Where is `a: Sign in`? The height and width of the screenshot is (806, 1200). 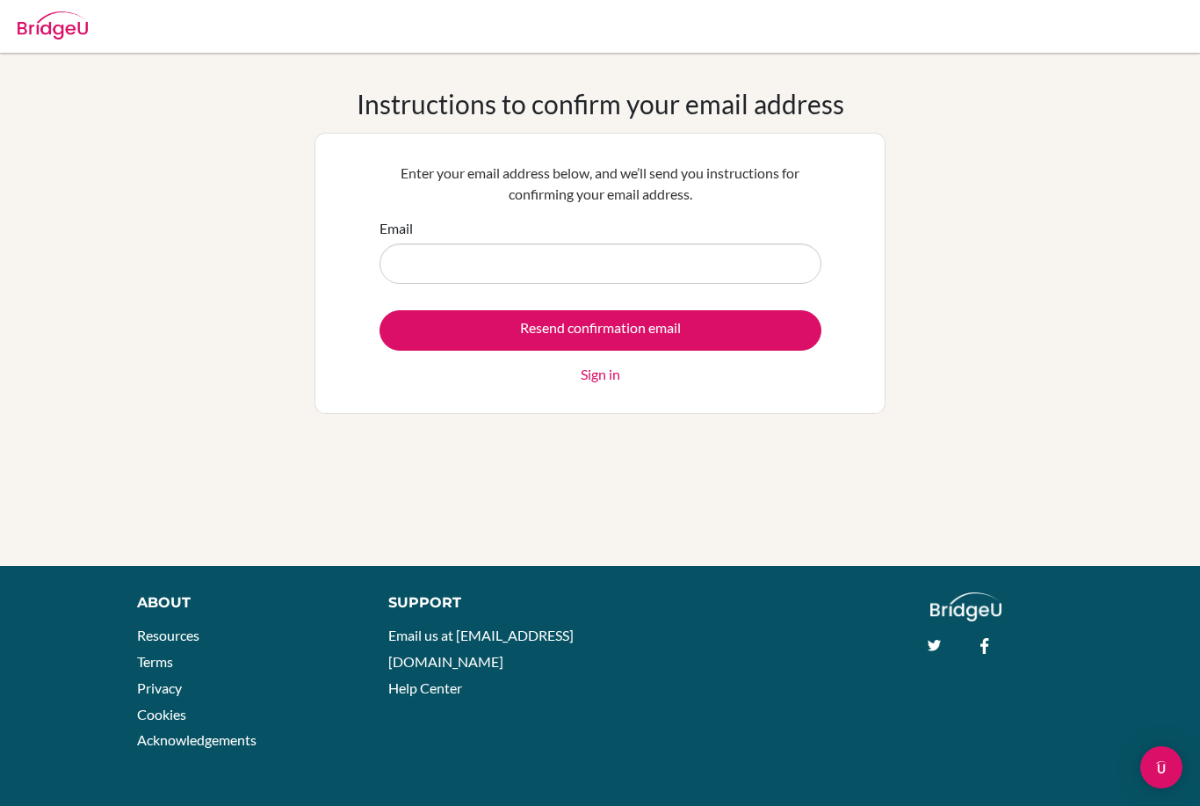 a: Sign in is located at coordinates (600, 374).